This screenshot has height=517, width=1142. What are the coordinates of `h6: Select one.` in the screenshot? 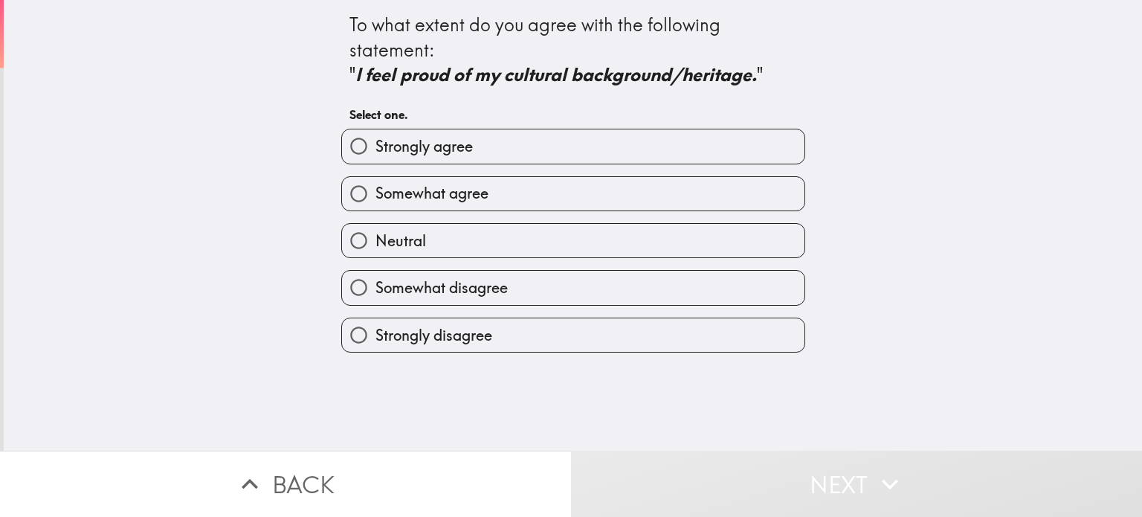 It's located at (573, 114).